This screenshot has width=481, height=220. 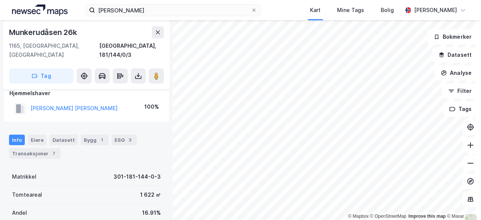 I want to click on button: Datasett, so click(x=455, y=55).